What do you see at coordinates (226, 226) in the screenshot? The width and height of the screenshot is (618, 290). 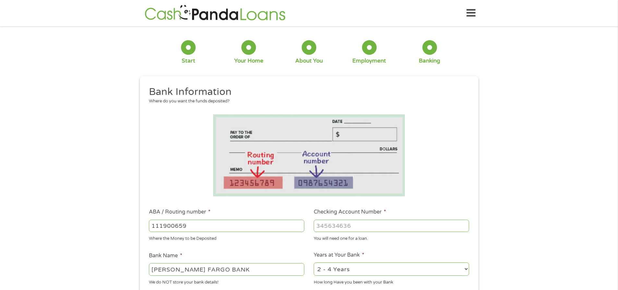 I see `input: 263177916` at bounding box center [226, 226].